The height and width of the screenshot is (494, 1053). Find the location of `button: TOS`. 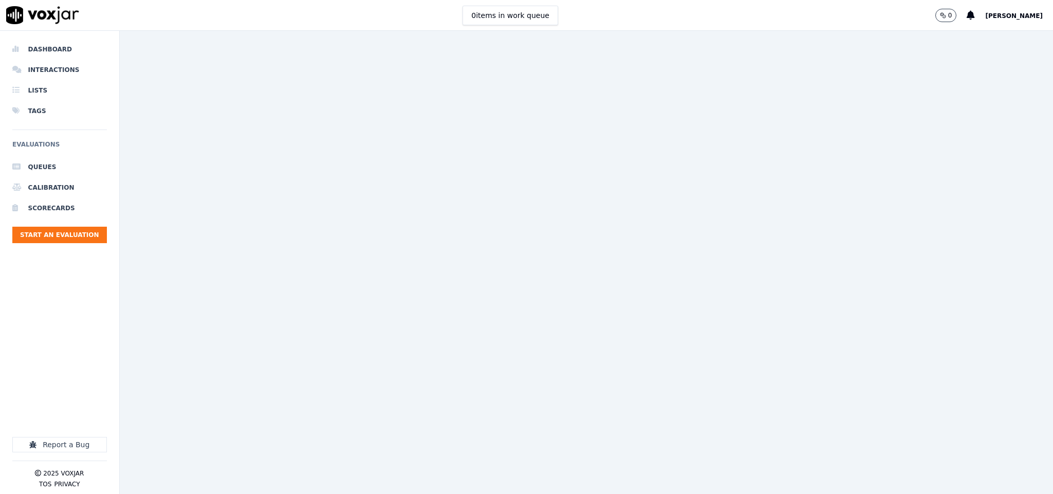

button: TOS is located at coordinates (45, 484).